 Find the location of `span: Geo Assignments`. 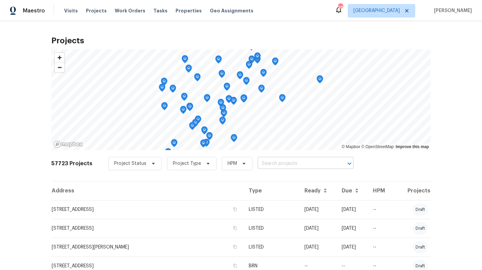

span: Geo Assignments is located at coordinates (232, 11).